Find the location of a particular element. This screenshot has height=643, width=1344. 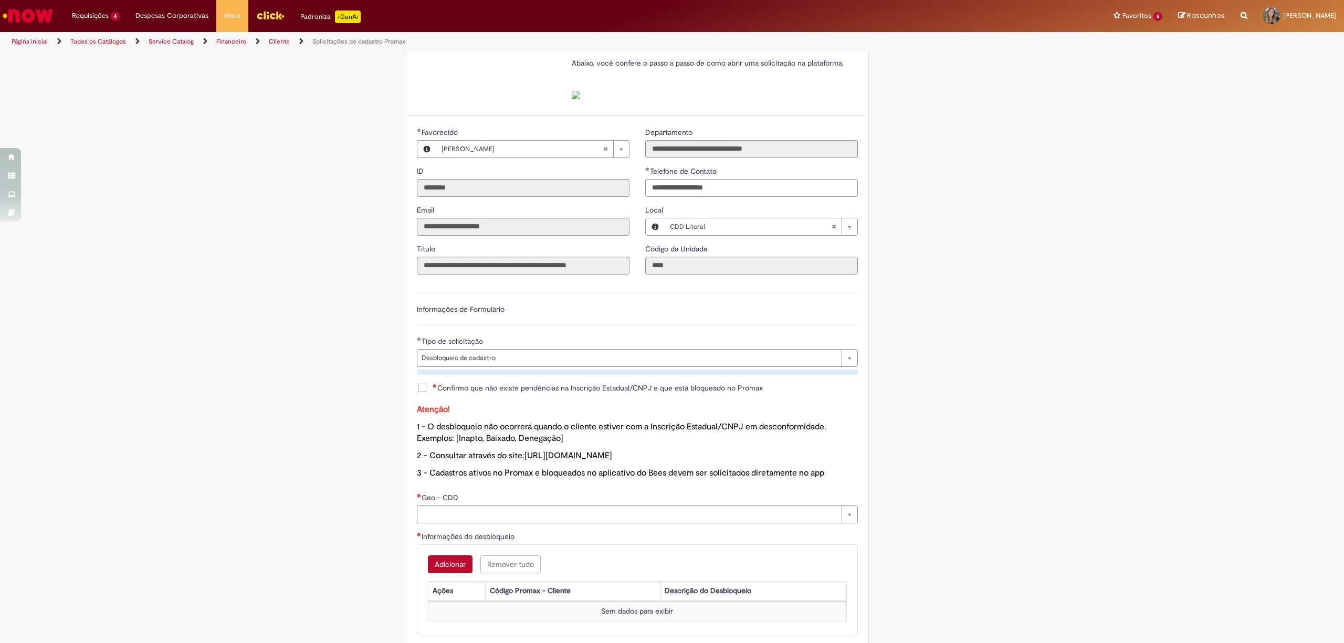

img: sys_attachment.do is located at coordinates (576, 95).